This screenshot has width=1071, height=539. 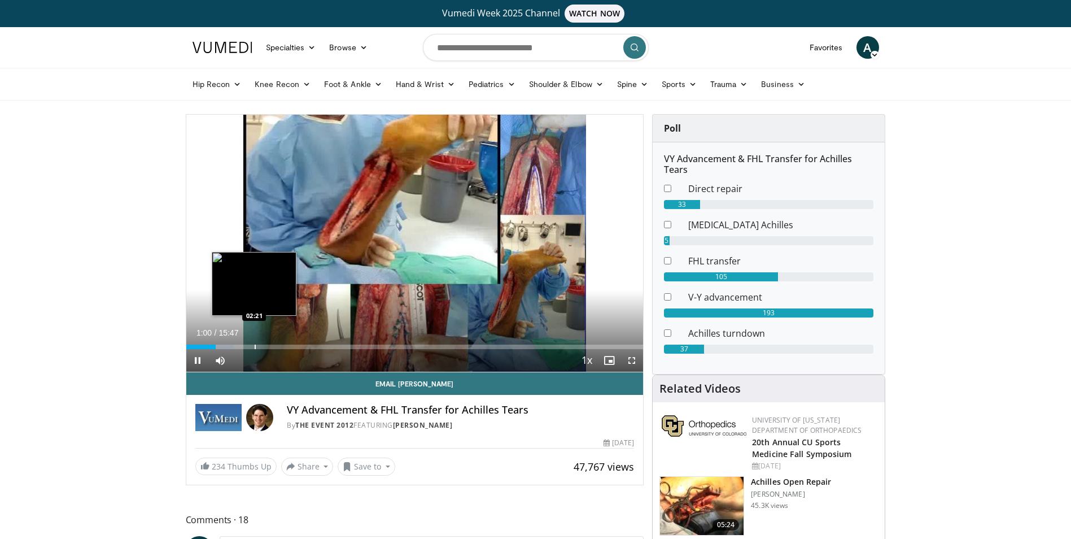 What do you see at coordinates (769, 313) in the screenshot?
I see `div: 193` at bounding box center [769, 313].